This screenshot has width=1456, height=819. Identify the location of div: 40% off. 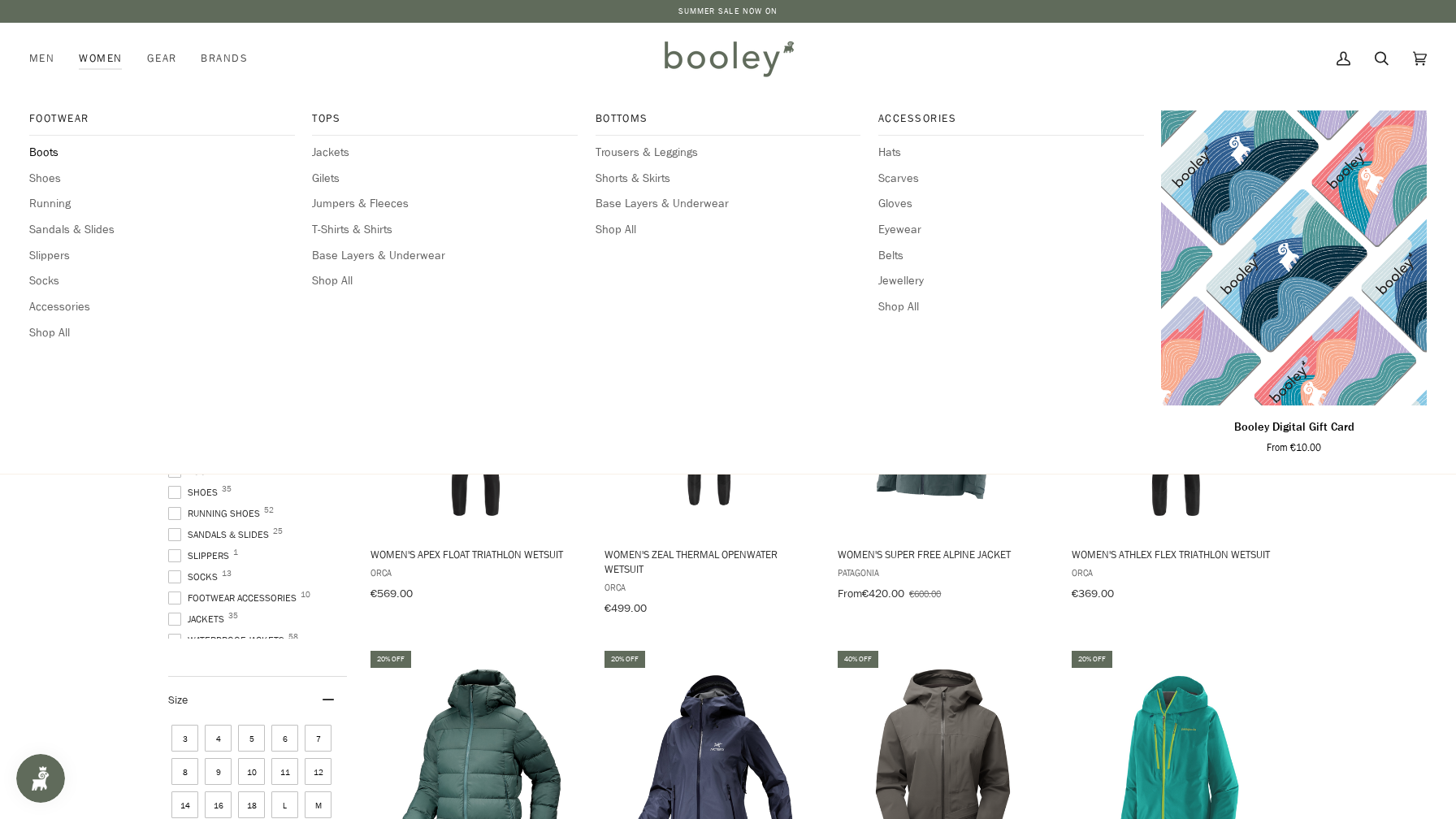
(858, 659).